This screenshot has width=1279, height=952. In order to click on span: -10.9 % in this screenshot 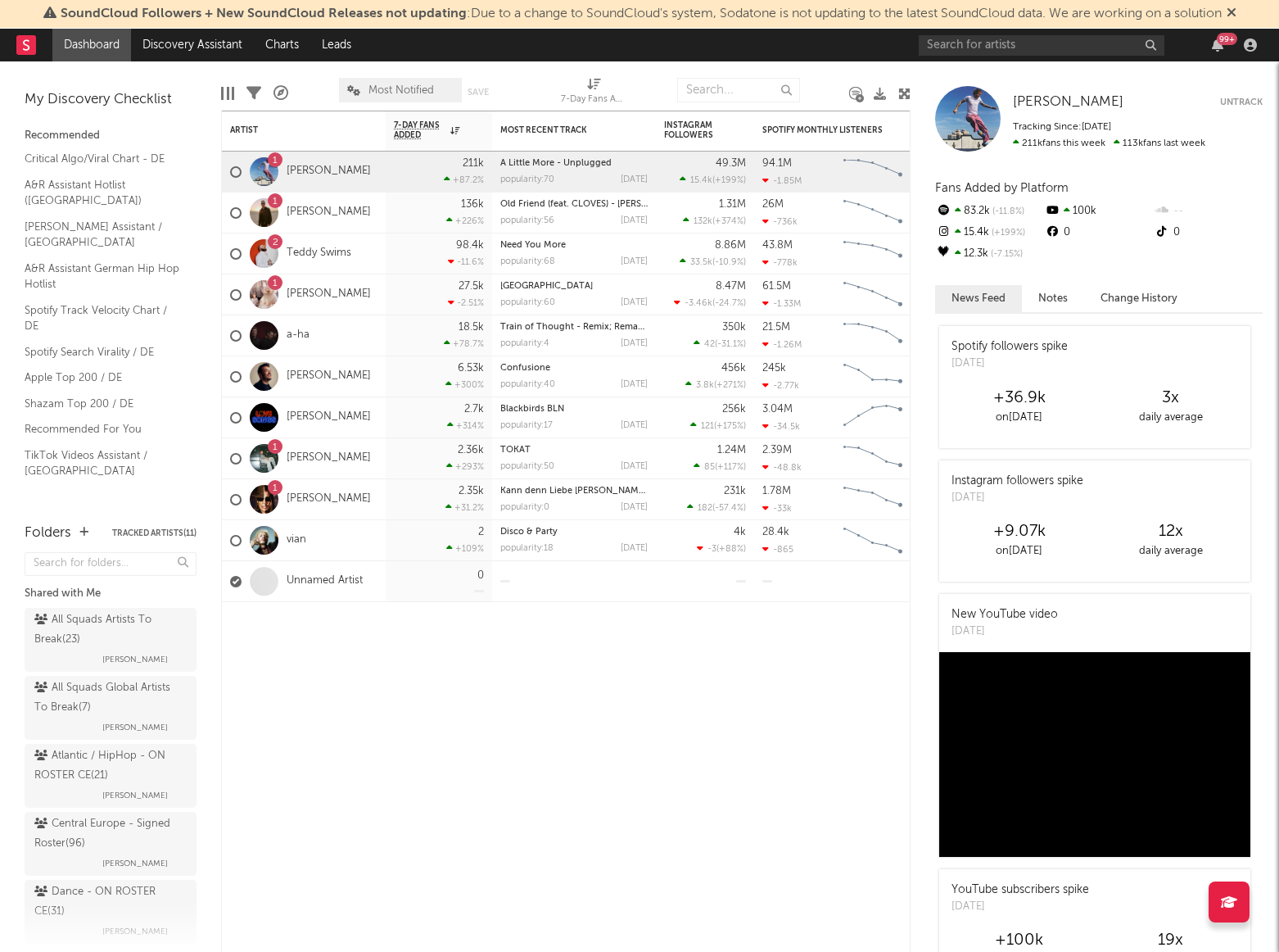, I will do `click(728, 262)`.